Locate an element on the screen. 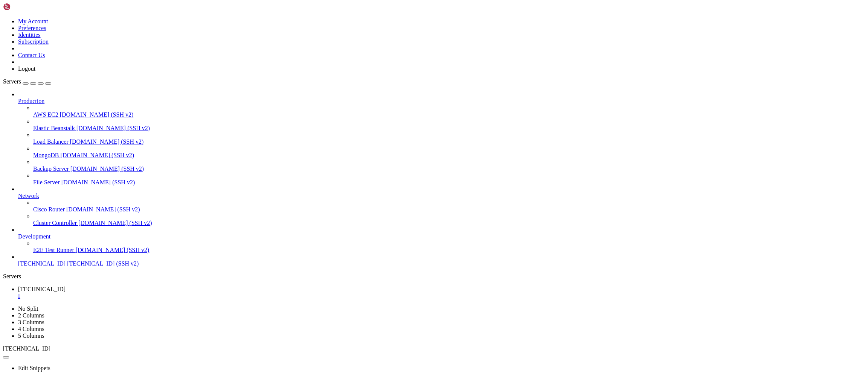 The width and height of the screenshot is (851, 372). span: Cluster Controller is located at coordinates (55, 223).